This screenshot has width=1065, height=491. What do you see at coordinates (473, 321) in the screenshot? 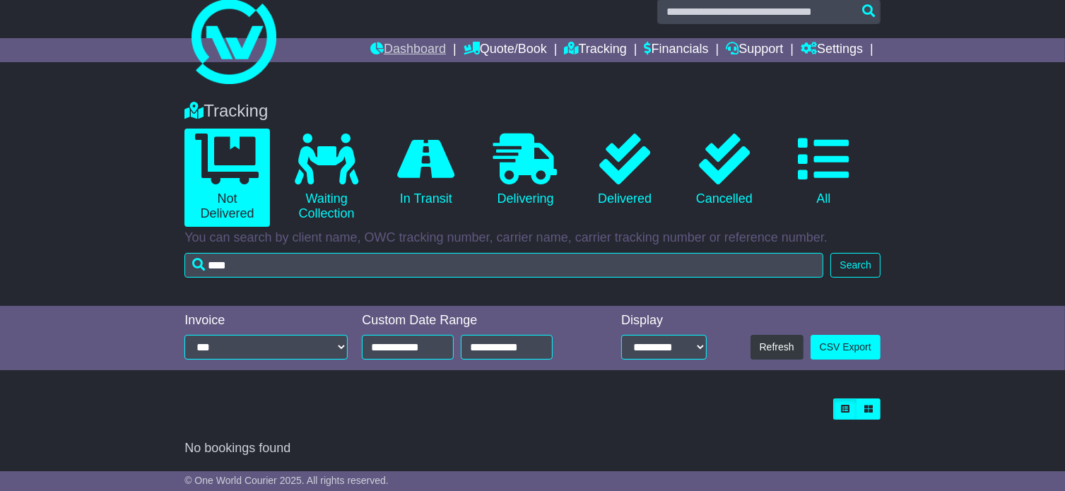
I see `div: Custom Date Range` at bounding box center [473, 321].